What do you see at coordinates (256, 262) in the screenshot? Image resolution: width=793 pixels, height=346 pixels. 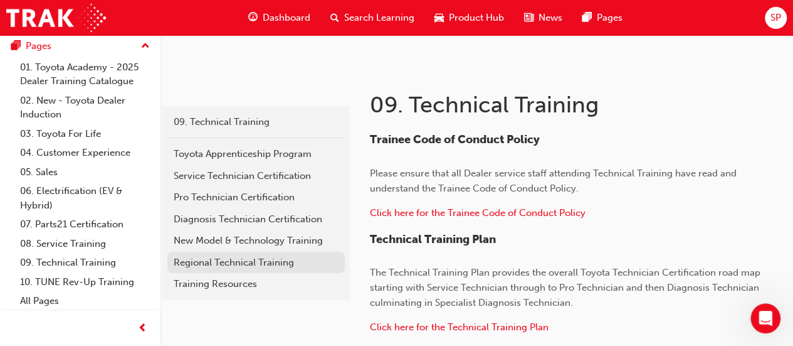 I see `a: Regional Technical Training` at bounding box center [256, 262].